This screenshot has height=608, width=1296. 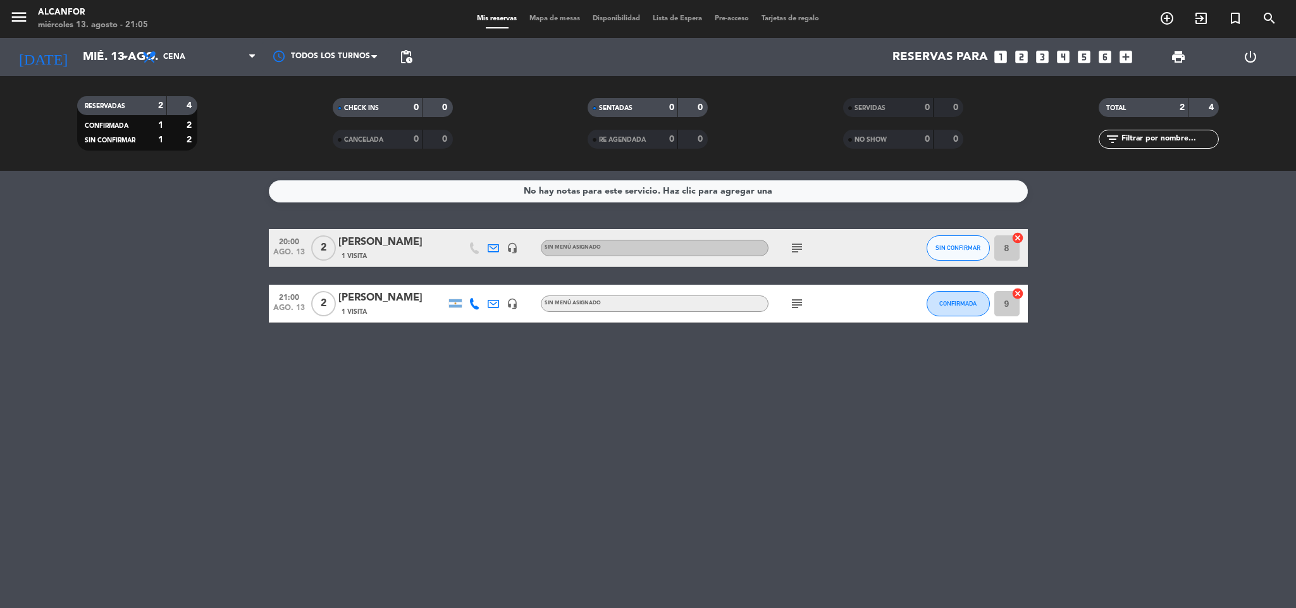 I want to click on i: looks_6, so click(x=1105, y=57).